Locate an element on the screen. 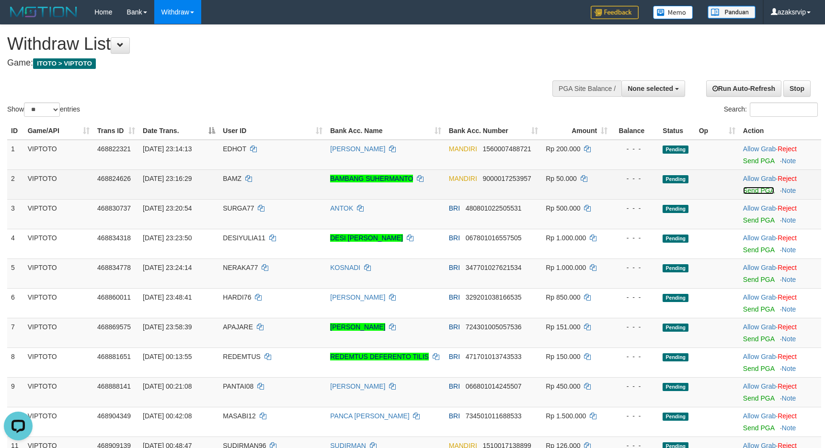 The height and width of the screenshot is (448, 825). span: Rp 450.000 is located at coordinates (563, 387).